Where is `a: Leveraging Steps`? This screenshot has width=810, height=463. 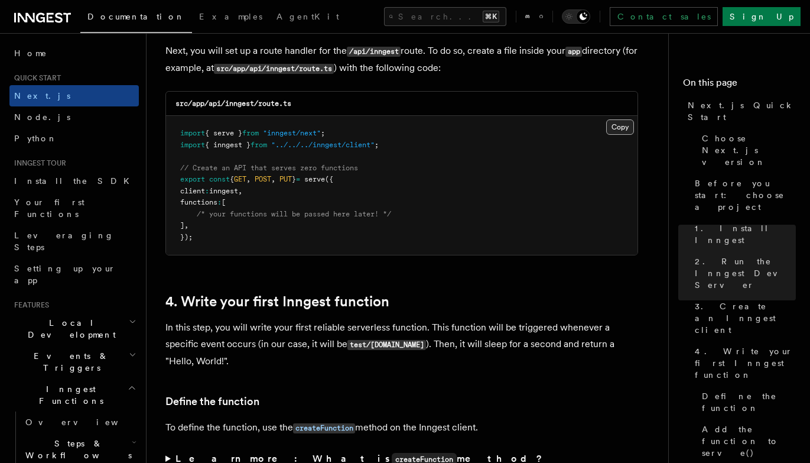
a: Leveraging Steps is located at coordinates (74, 241).